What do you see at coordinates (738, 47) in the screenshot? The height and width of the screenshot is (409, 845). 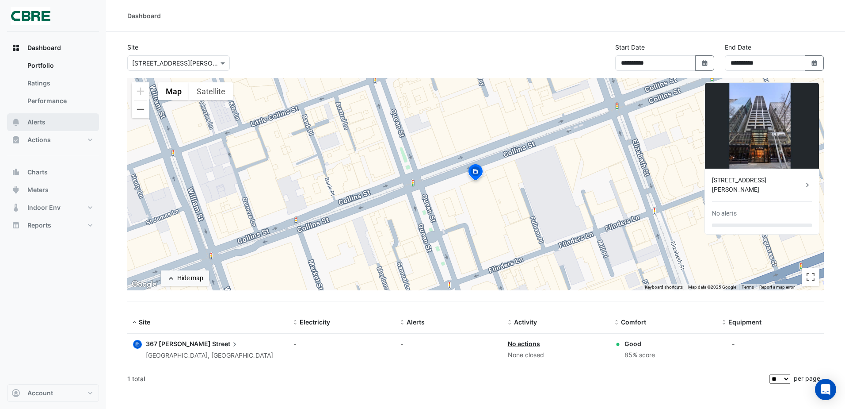 I see `label: End Date` at bounding box center [738, 47].